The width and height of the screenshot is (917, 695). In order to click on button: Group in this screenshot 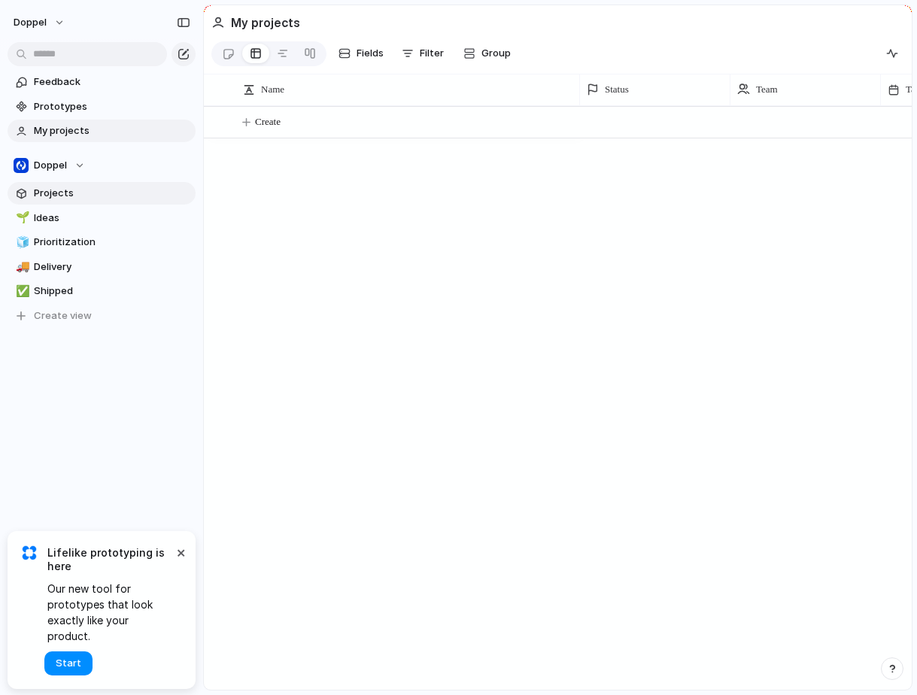, I will do `click(487, 53)`.